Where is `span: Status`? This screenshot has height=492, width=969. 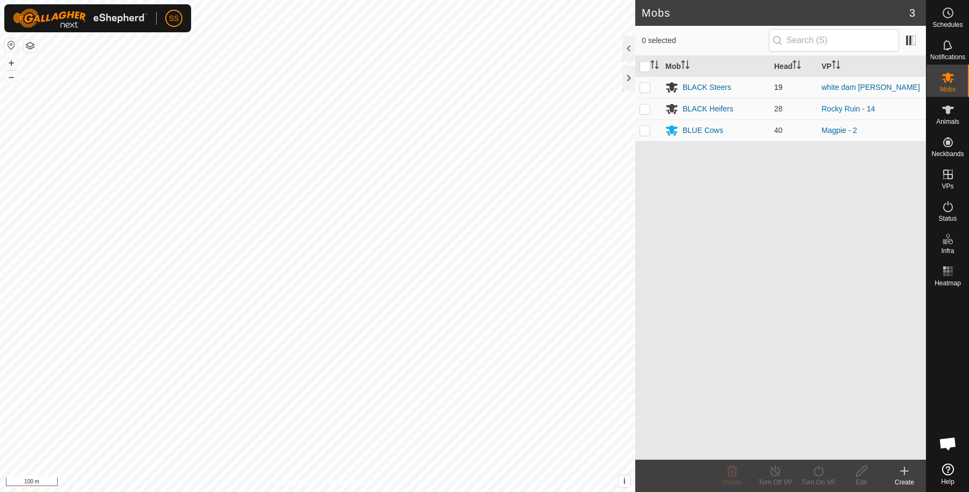 span: Status is located at coordinates (948, 219).